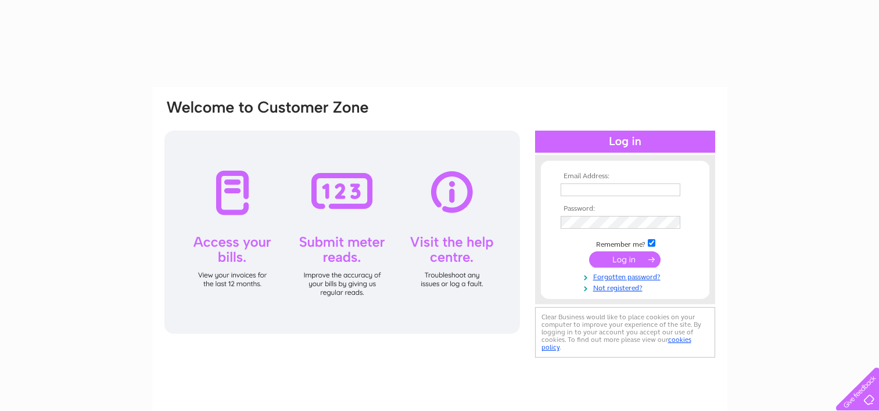 The image size is (879, 411). Describe the element at coordinates (625, 209) in the screenshot. I see `th: Password:` at that location.